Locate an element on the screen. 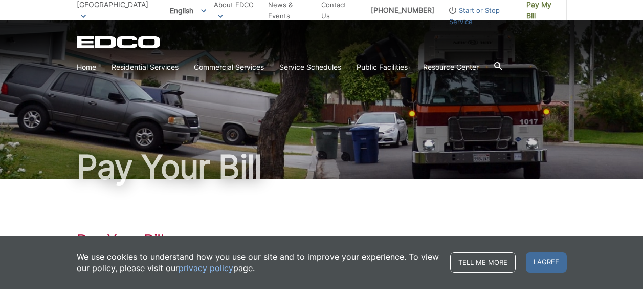 Image resolution: width=643 pixels, height=289 pixels. span: English is located at coordinates (188, 10).